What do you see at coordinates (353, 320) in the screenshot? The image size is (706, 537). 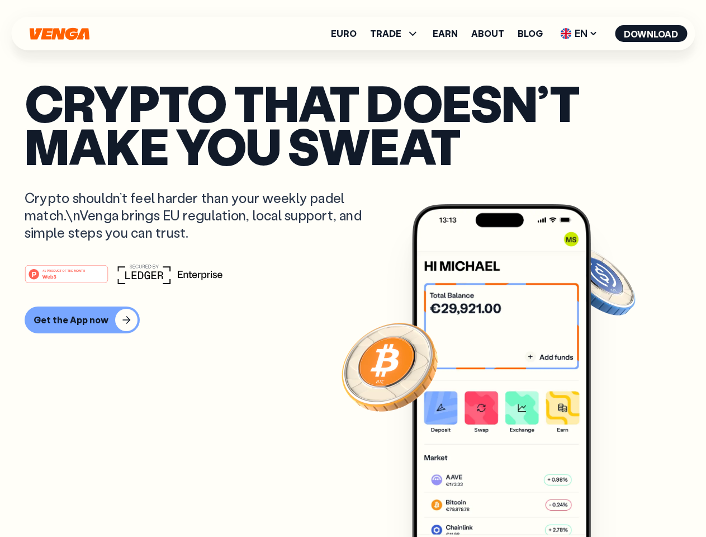 I see `a: Get the App now` at bounding box center [353, 320].